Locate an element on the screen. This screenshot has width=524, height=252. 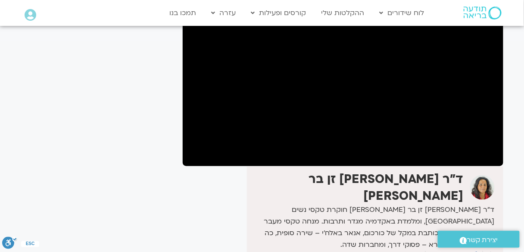
span: יצירת קשר is located at coordinates (483, 240).